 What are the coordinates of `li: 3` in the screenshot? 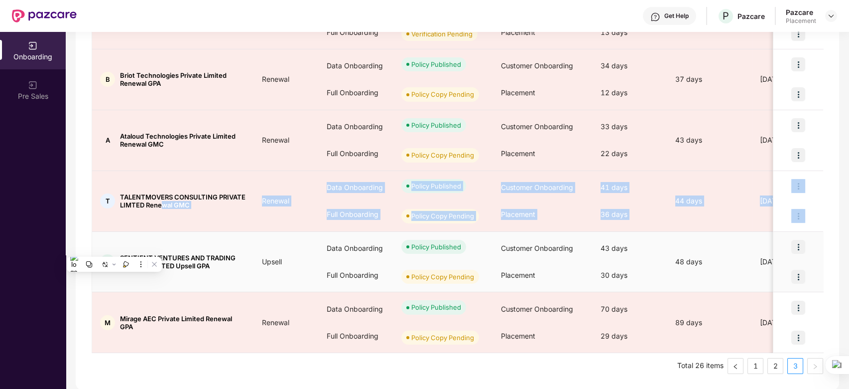 It's located at (795, 366).